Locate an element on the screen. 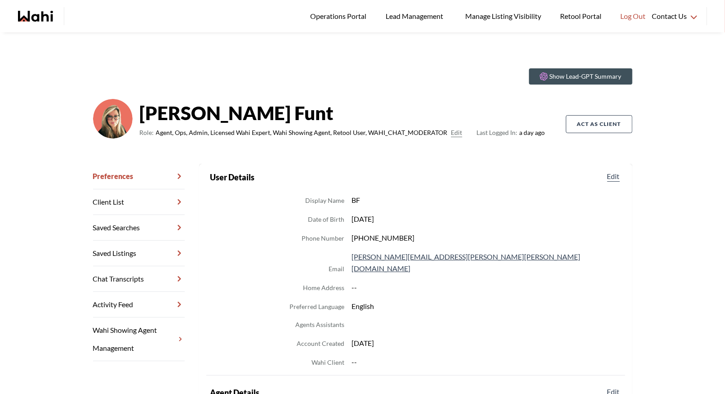  dt: Email is located at coordinates (337, 269).